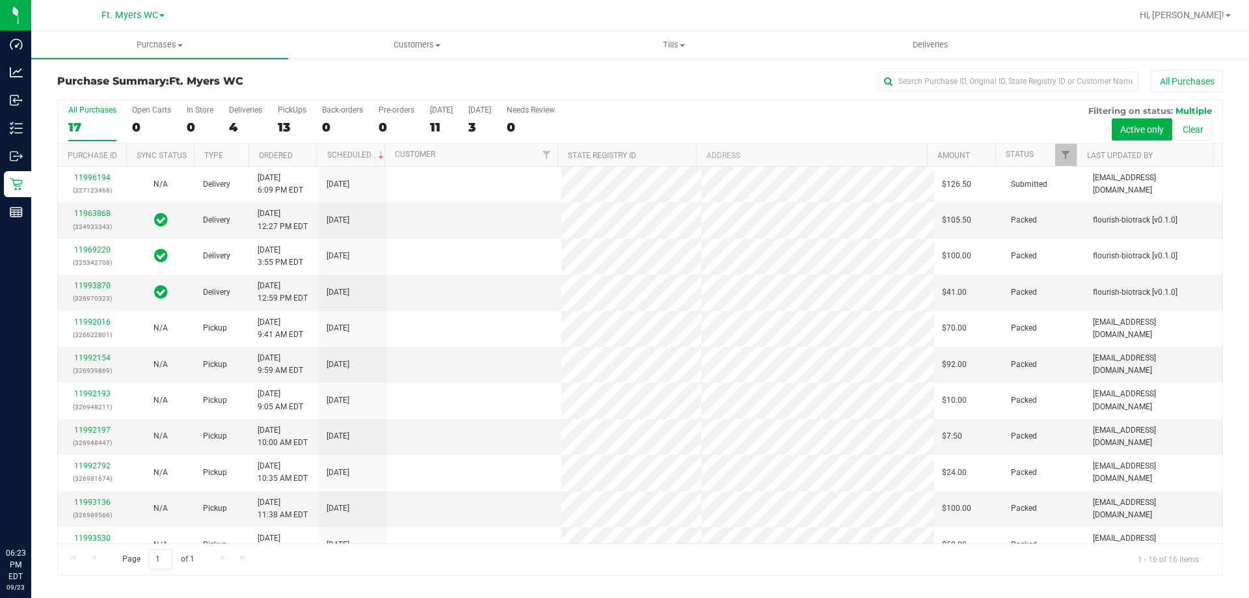 The height and width of the screenshot is (598, 1249). I want to click on a: Tills, so click(673, 45).